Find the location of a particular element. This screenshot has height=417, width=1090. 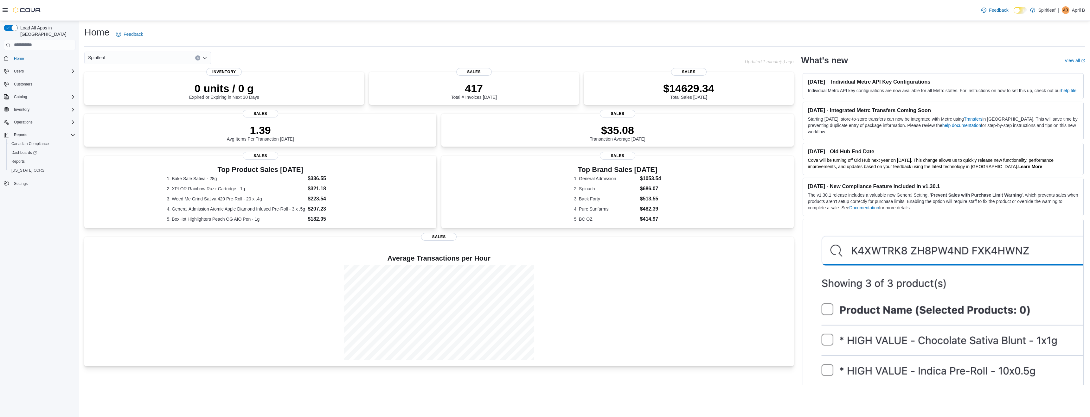

span: AB is located at coordinates (1066, 10).